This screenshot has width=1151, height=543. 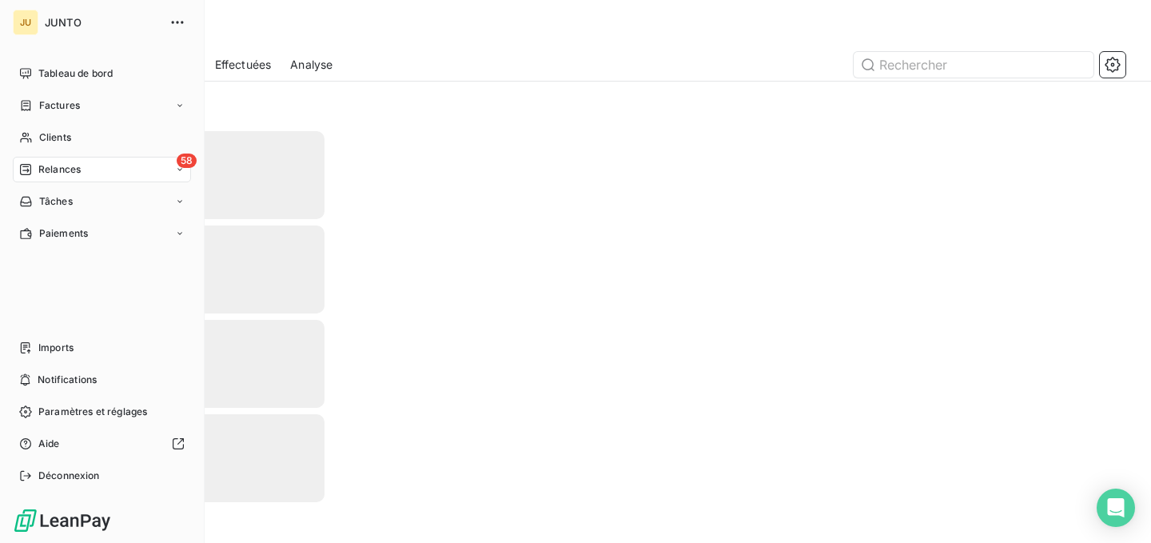 What do you see at coordinates (49, 444) in the screenshot?
I see `span: Aide` at bounding box center [49, 444].